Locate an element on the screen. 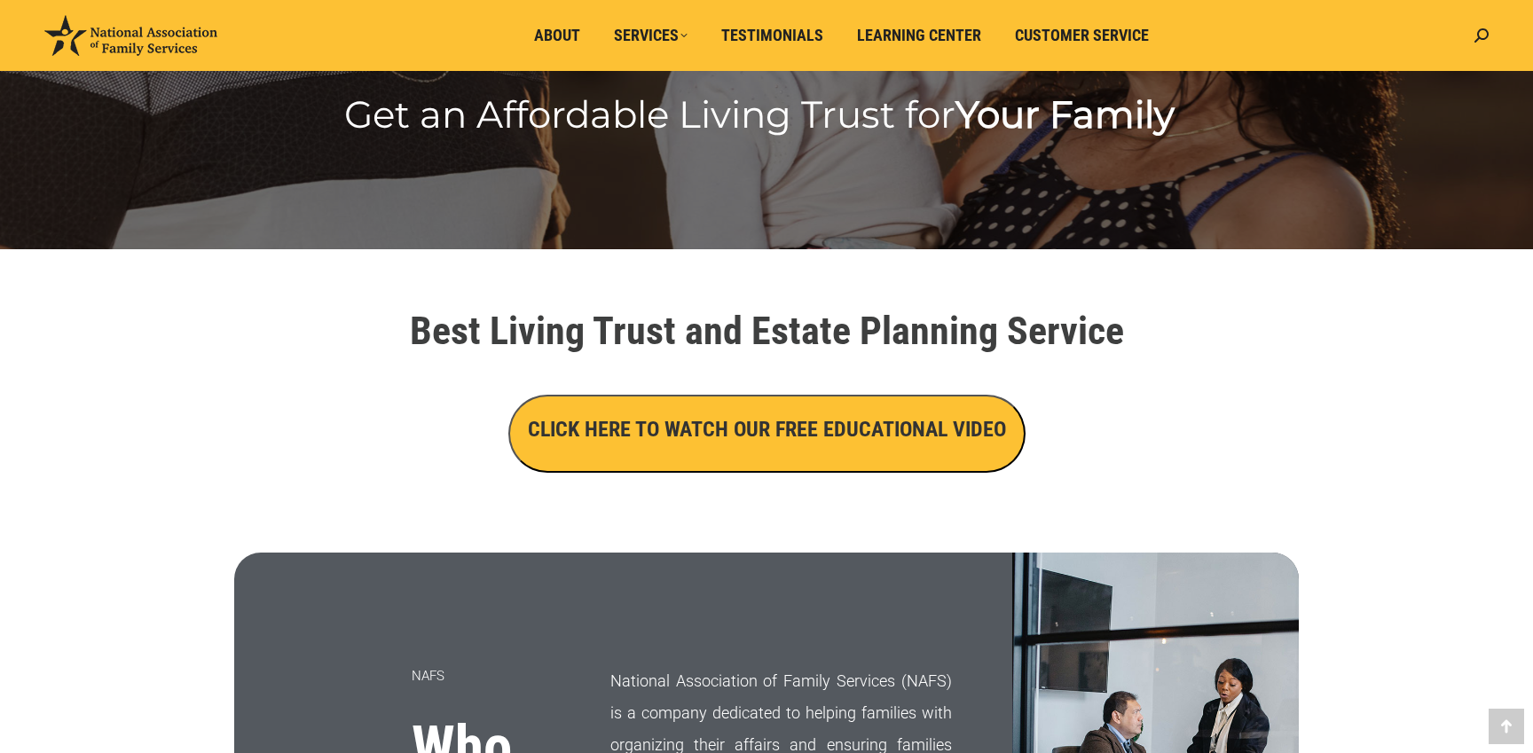 Image resolution: width=1533 pixels, height=753 pixels. a: About is located at coordinates (557, 35).